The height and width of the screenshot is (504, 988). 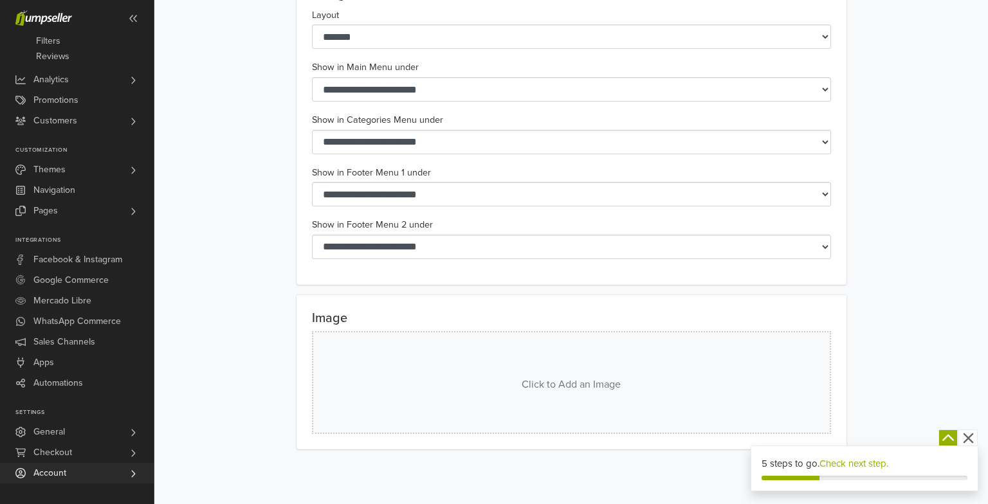 I want to click on span: Filters, so click(x=48, y=41).